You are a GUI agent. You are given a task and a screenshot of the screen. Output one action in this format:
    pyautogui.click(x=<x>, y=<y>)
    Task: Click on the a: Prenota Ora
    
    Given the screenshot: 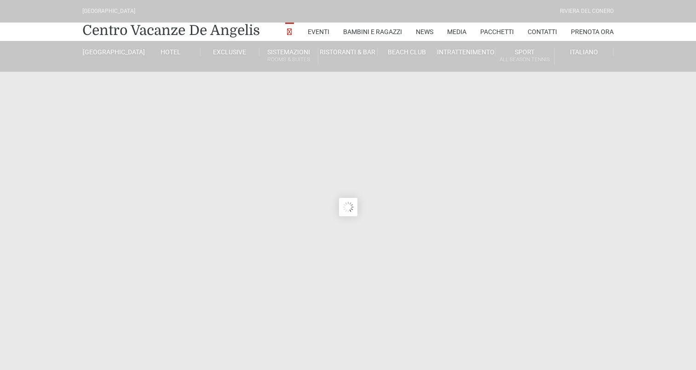 What is the action you would take?
    pyautogui.click(x=592, y=32)
    